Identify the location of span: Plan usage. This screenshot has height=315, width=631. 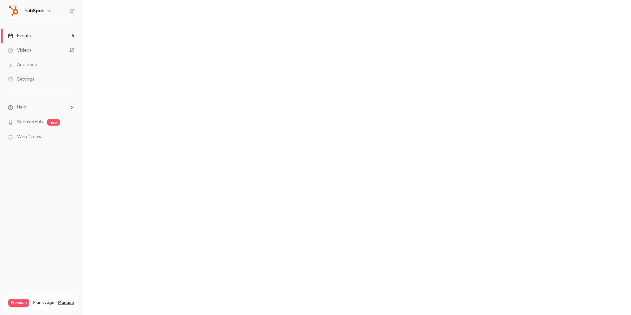
(44, 303).